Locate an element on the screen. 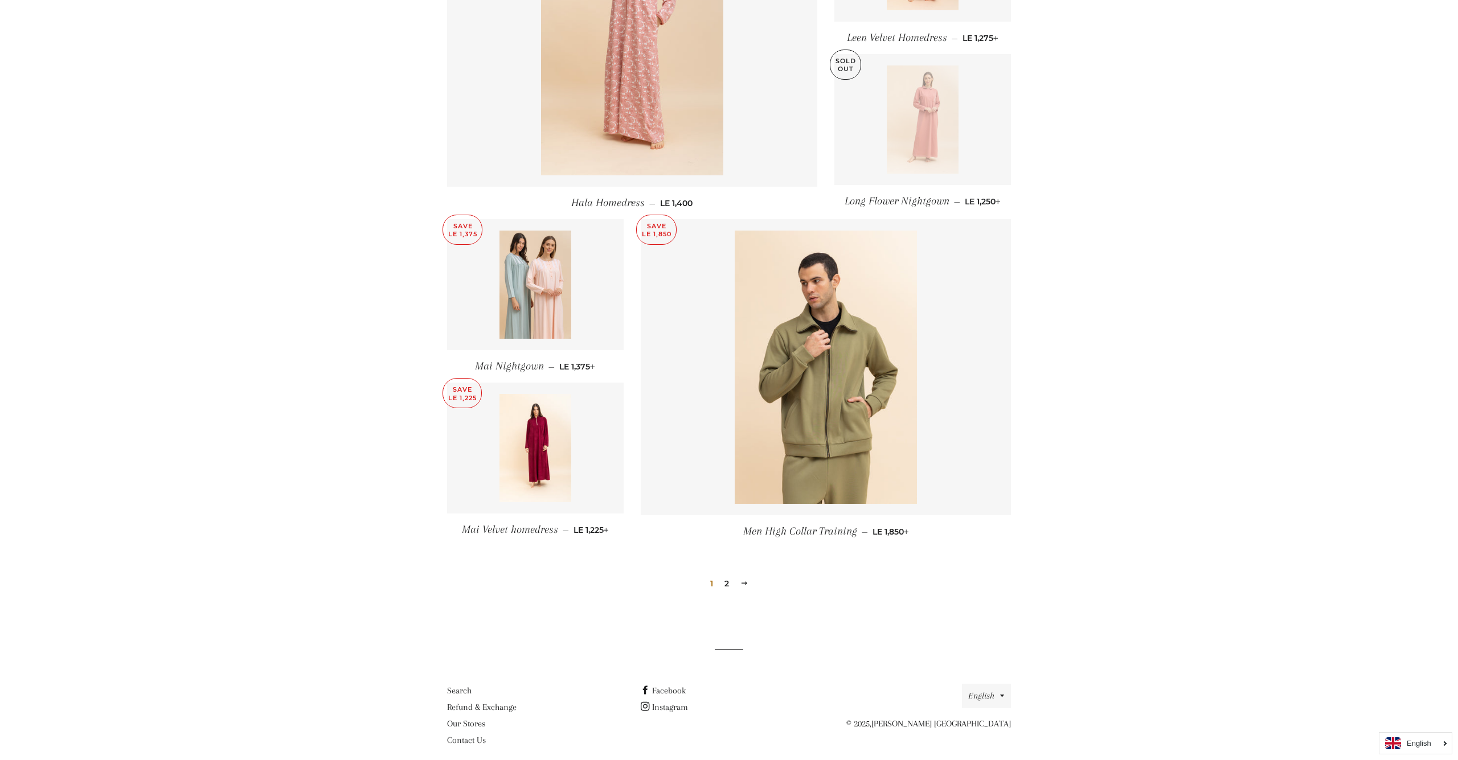 Image resolution: width=1458 pixels, height=760 pixels. span: Long Flower Nightgown is located at coordinates (897, 201).